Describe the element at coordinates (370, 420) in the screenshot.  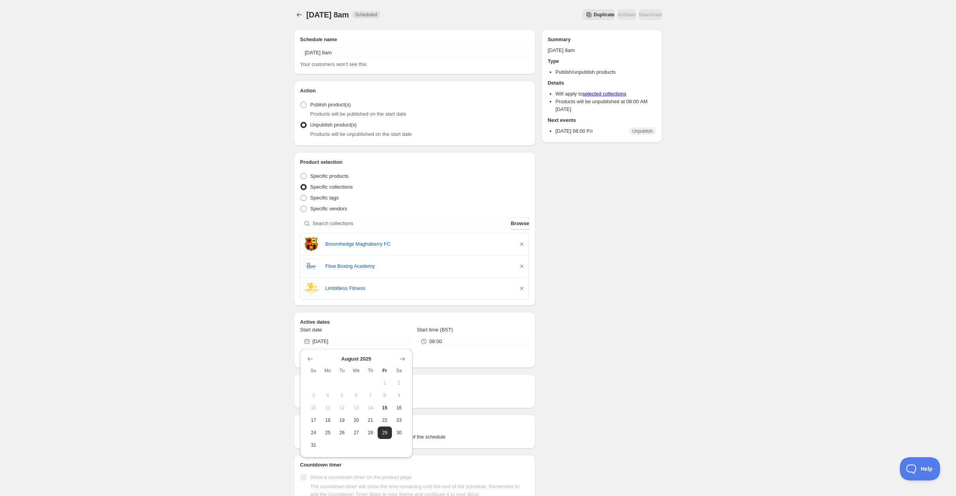
I see `button: Thursday August 21 2025` at that location.